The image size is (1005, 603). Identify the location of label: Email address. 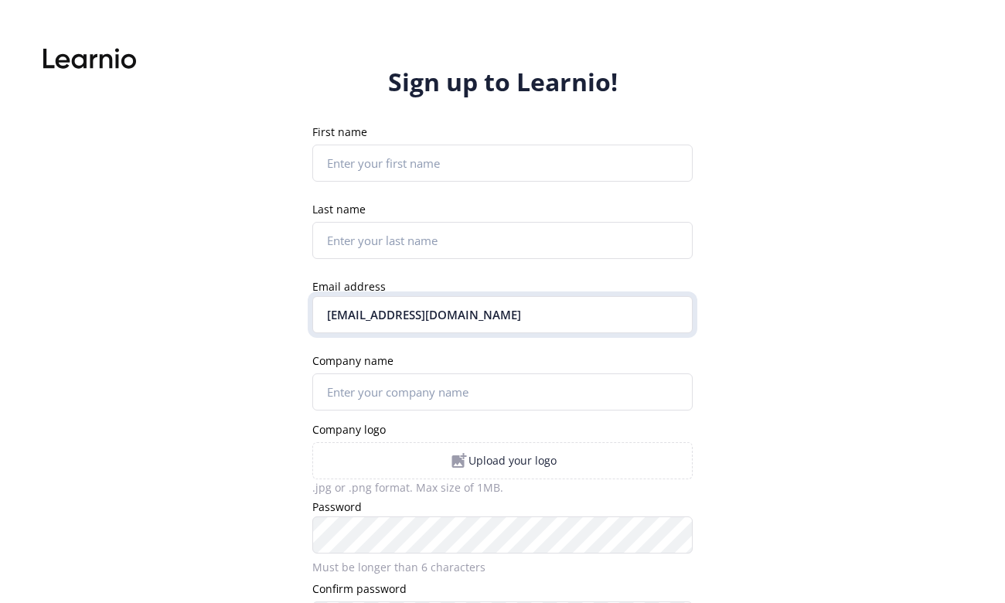
(349, 287).